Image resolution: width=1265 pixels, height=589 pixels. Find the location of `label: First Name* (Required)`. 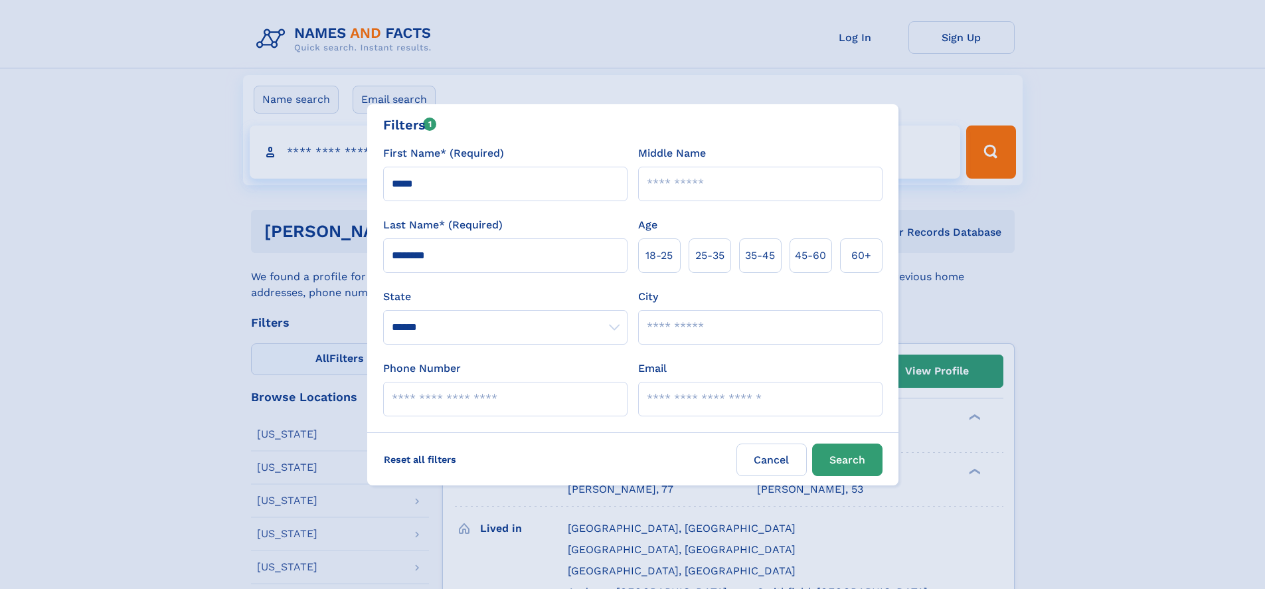

label: First Name* (Required) is located at coordinates (444, 153).